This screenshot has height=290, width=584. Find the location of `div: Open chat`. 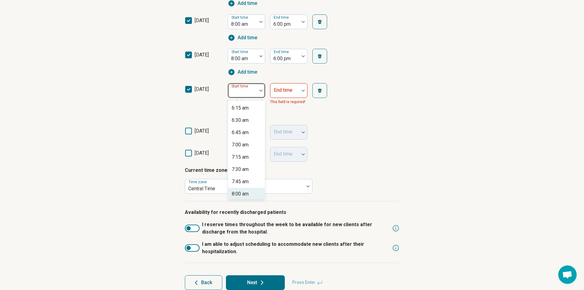

div: Open chat is located at coordinates (568, 275).